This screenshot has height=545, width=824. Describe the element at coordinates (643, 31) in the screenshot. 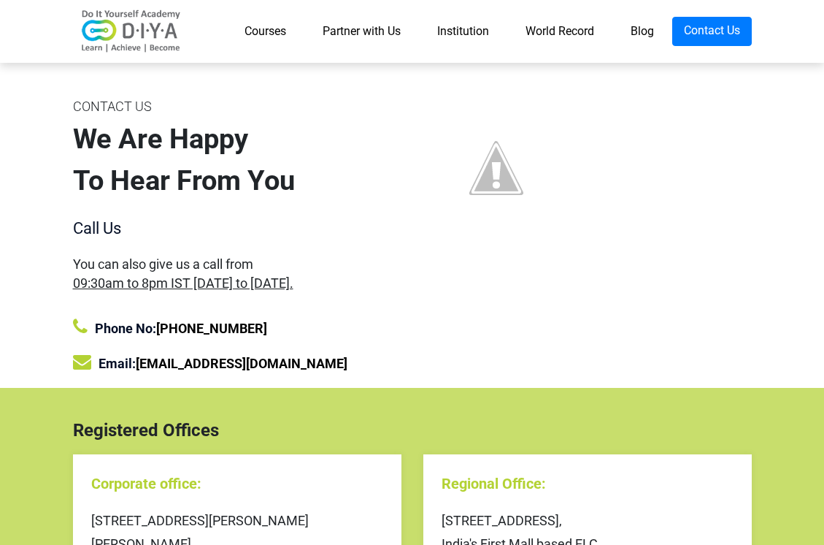

I see `a: Blog` at that location.